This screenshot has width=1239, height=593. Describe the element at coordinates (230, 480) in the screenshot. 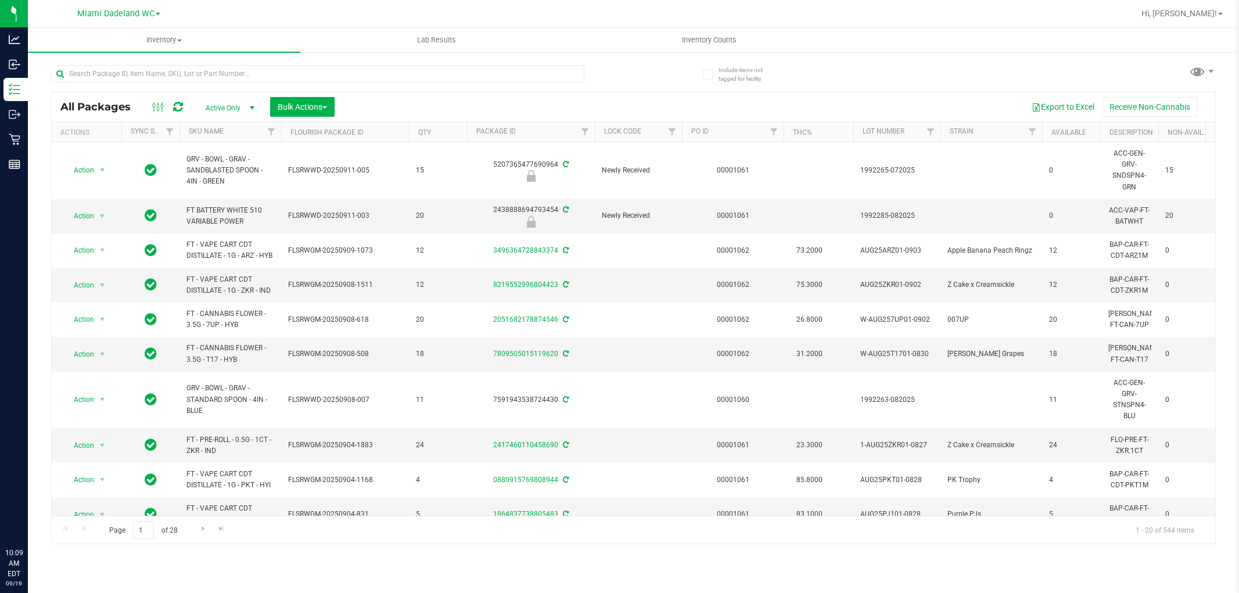

I see `span: FT - VAPE CART CDT DISTILLATE - 1G - PKT - HYI` at that location.